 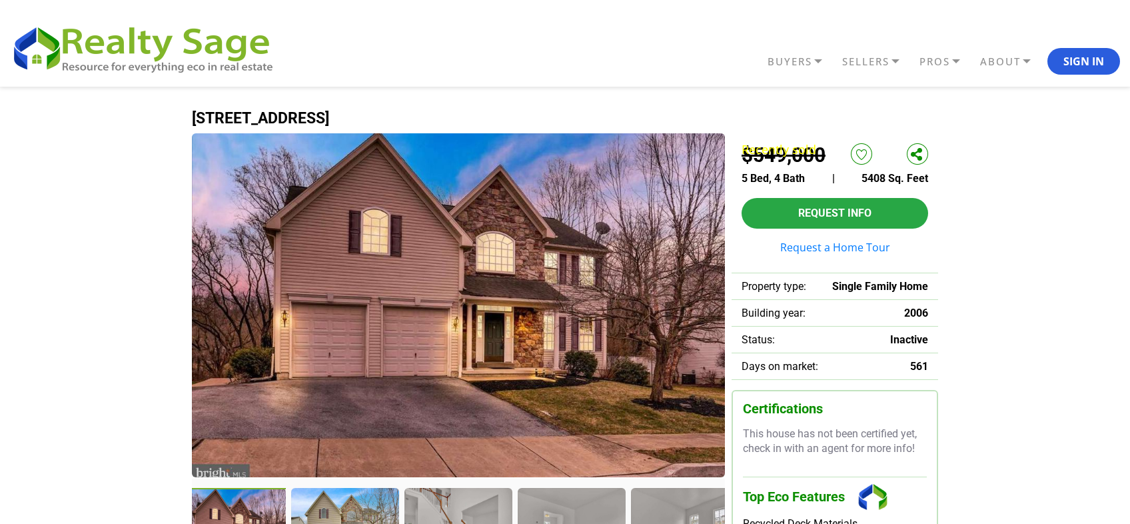 What do you see at coordinates (148, 48) in the screenshot?
I see `img: REALTY SAGE` at bounding box center [148, 48].